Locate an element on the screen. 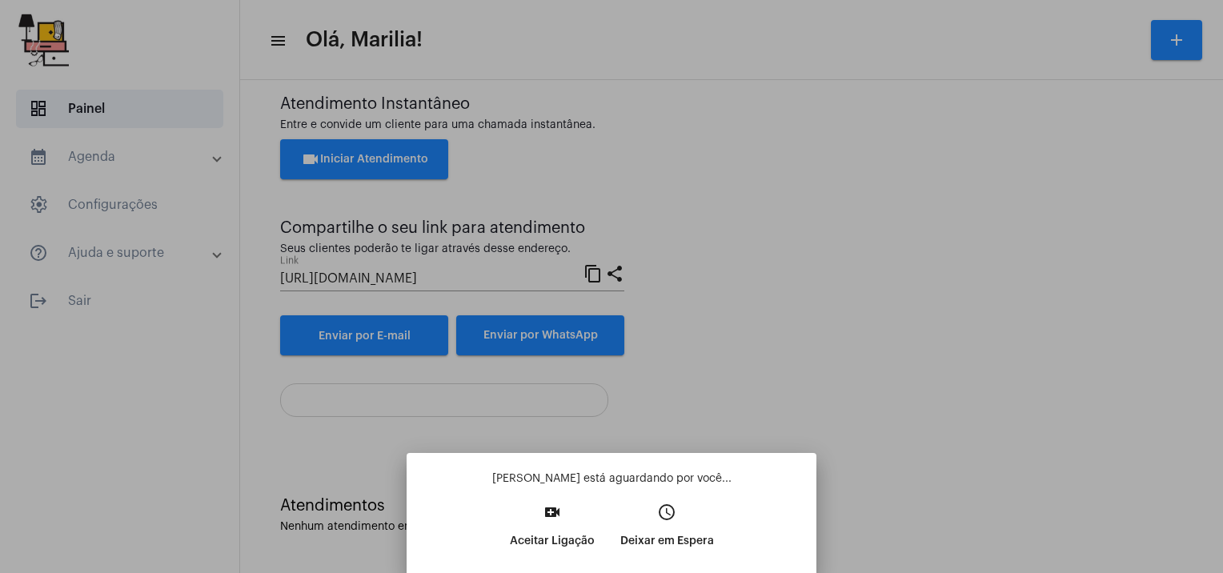 Image resolution: width=1223 pixels, height=573 pixels. p: Deixar em Espera is located at coordinates (667, 541).